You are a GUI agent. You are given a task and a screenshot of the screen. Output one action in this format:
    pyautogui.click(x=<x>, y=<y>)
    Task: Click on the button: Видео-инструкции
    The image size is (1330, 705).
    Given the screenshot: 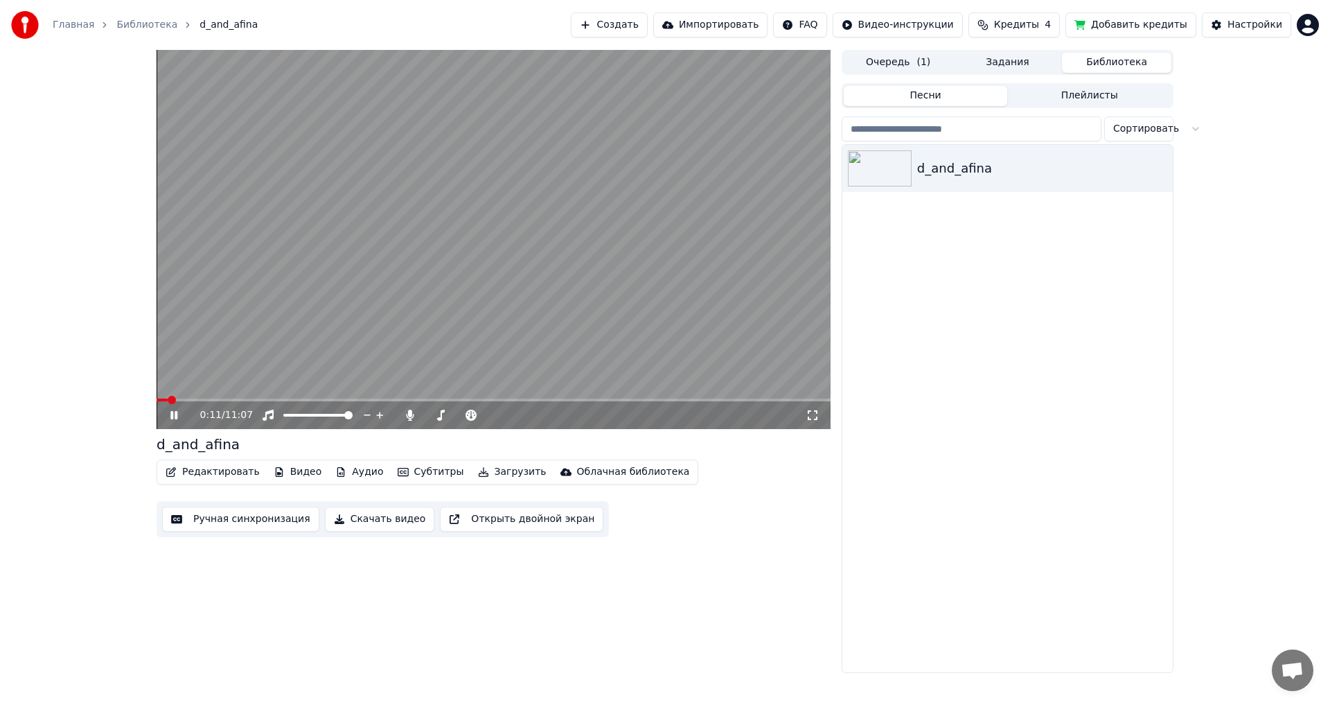 What is the action you would take?
    pyautogui.click(x=898, y=25)
    